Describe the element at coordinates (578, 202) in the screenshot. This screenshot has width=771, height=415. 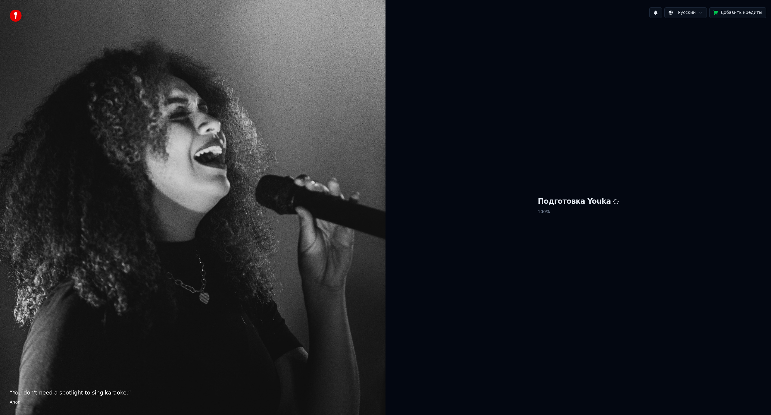
I see `h1: Подготовка Youka` at that location.